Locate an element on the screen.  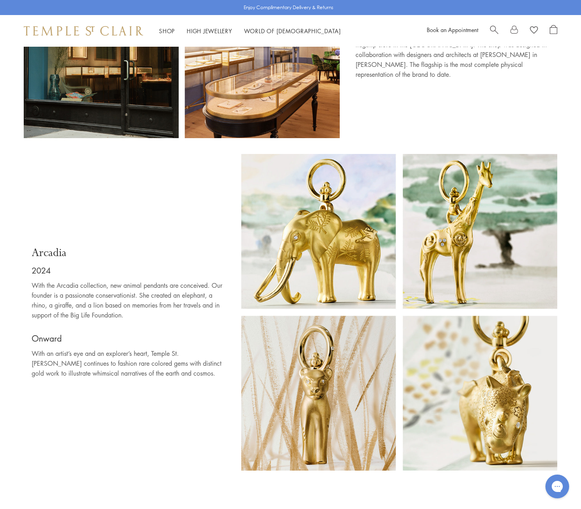
a: Open Shopping Bag is located at coordinates (553, 31).